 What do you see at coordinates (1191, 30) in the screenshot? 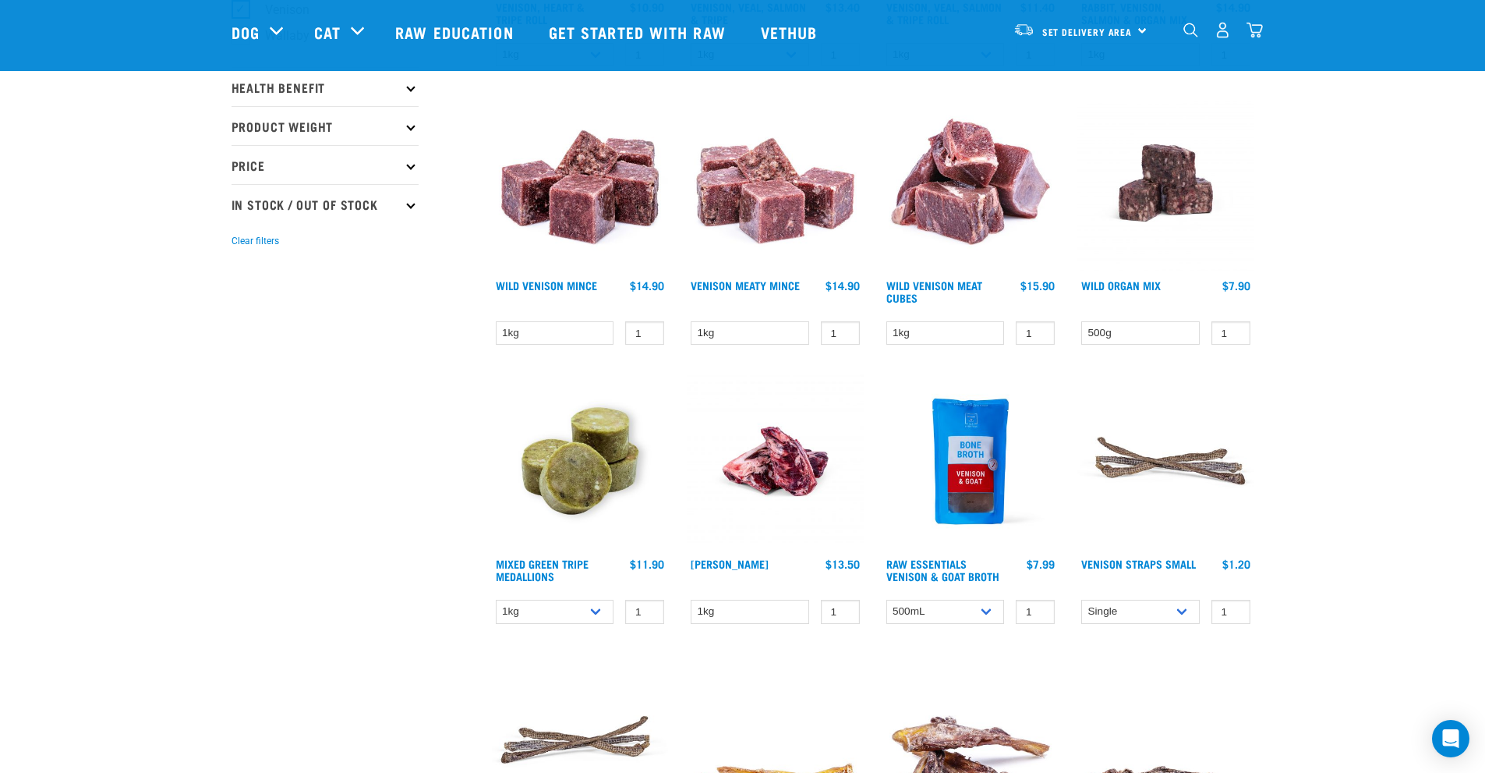
I see `img: home-icon-1@2x.png` at bounding box center [1191, 30].